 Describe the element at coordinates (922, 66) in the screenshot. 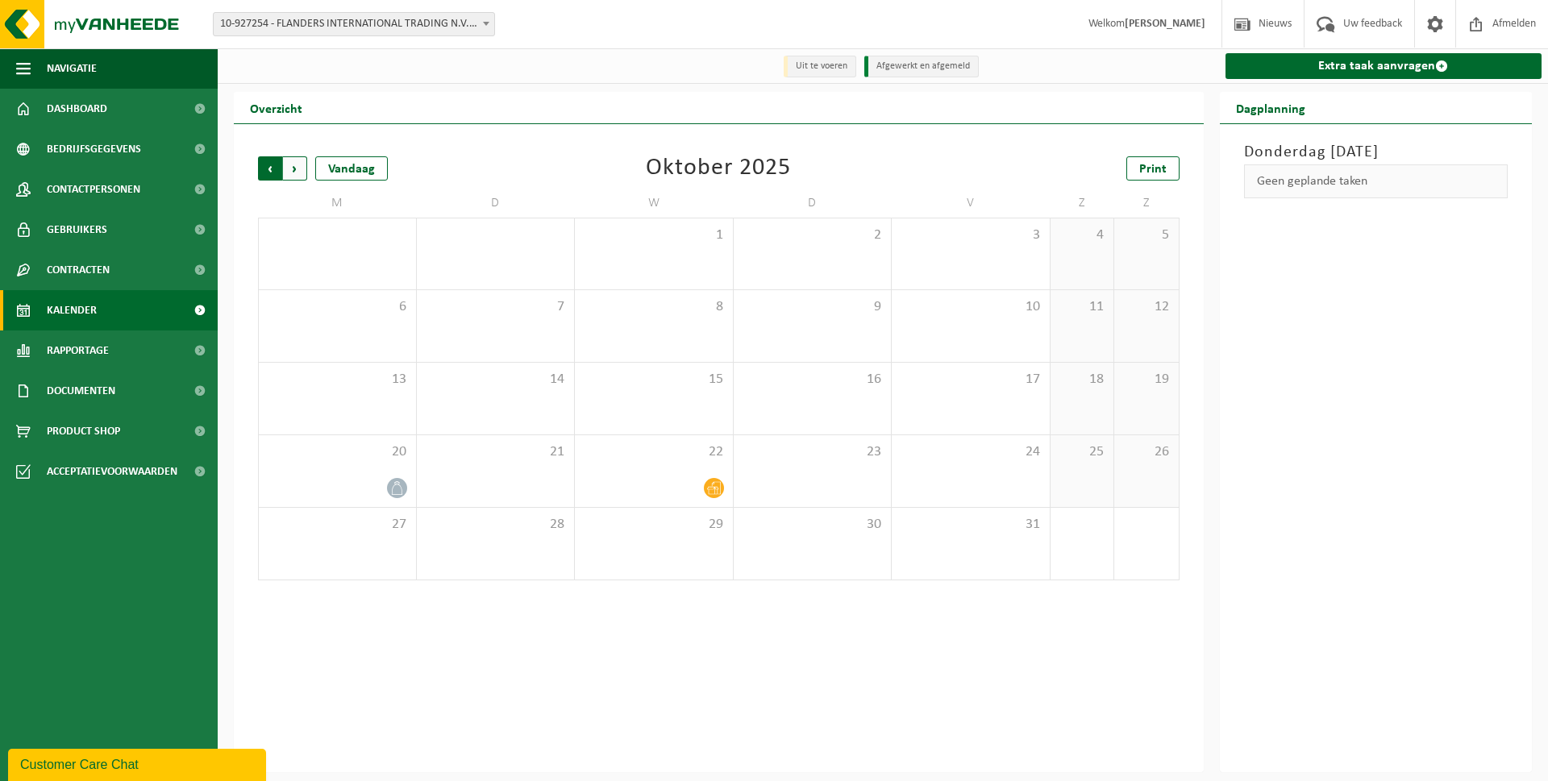

I see `li: Afgewerkt en afgemeld` at that location.